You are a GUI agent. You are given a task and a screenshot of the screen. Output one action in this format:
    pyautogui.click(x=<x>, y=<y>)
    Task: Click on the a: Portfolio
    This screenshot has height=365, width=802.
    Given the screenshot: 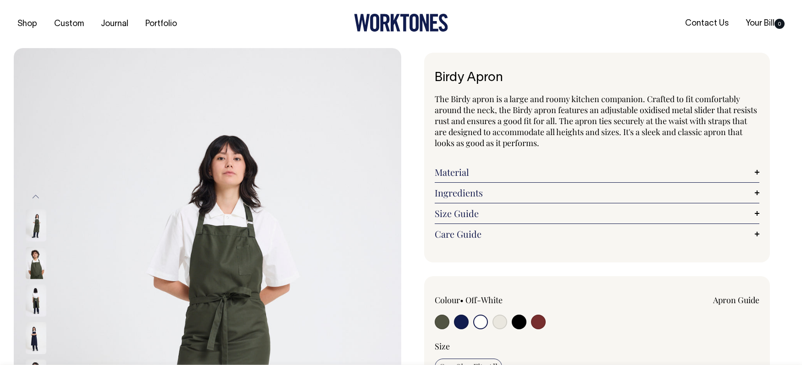 What is the action you would take?
    pyautogui.click(x=161, y=24)
    